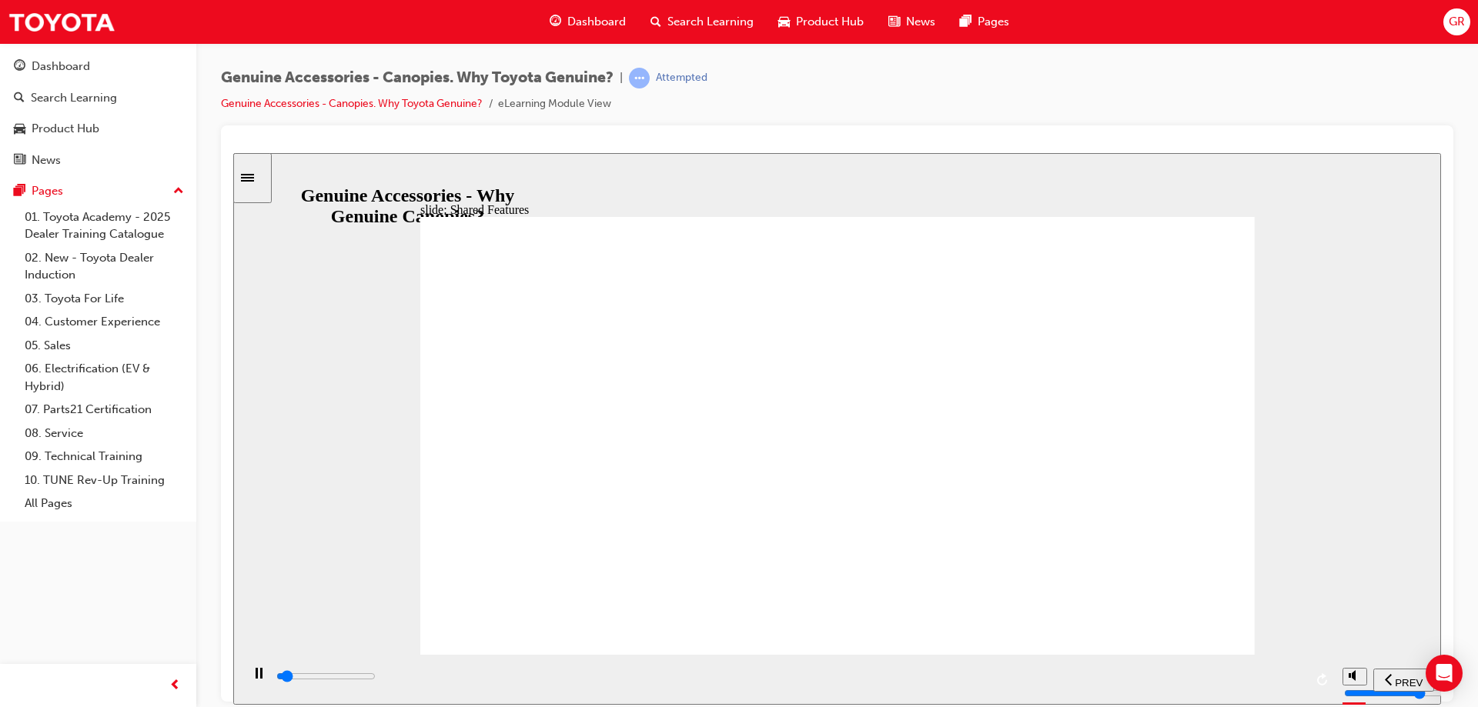 The image size is (1478, 707). What do you see at coordinates (92, 523) in the screenshot?
I see `input: slide progress` at bounding box center [92, 523].